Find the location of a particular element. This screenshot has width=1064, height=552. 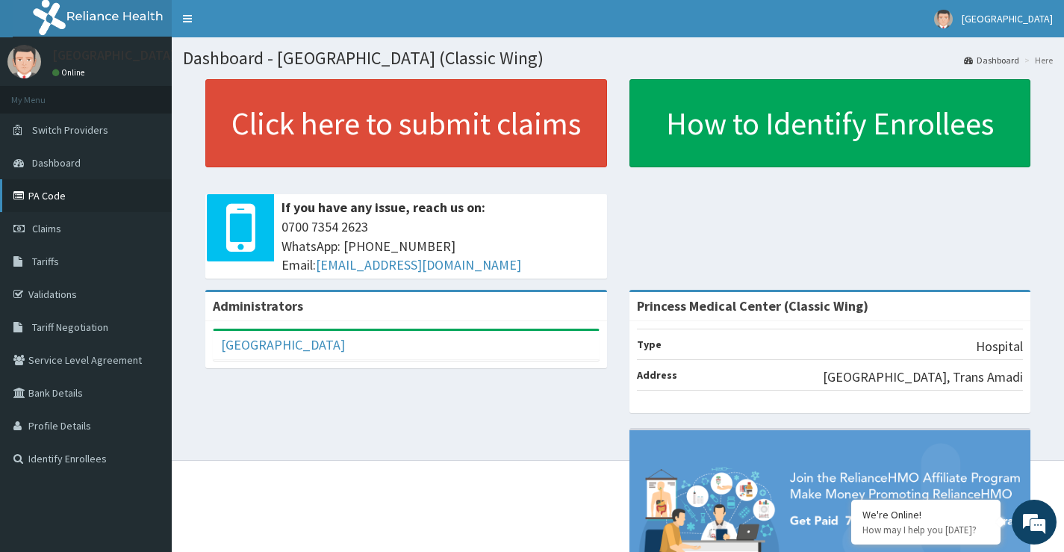

b: Address is located at coordinates (657, 375).